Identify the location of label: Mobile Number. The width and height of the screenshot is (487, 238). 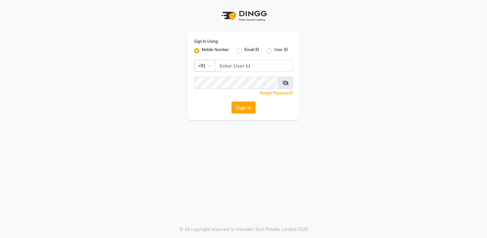
(216, 51).